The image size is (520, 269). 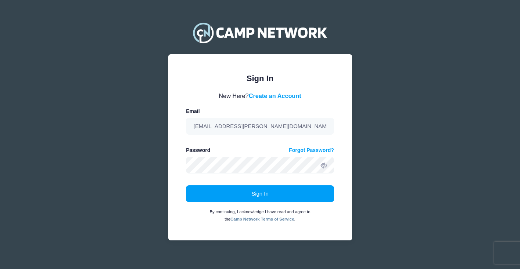 What do you see at coordinates (262, 219) in the screenshot?
I see `a: Camp Network Terms of Service` at bounding box center [262, 219].